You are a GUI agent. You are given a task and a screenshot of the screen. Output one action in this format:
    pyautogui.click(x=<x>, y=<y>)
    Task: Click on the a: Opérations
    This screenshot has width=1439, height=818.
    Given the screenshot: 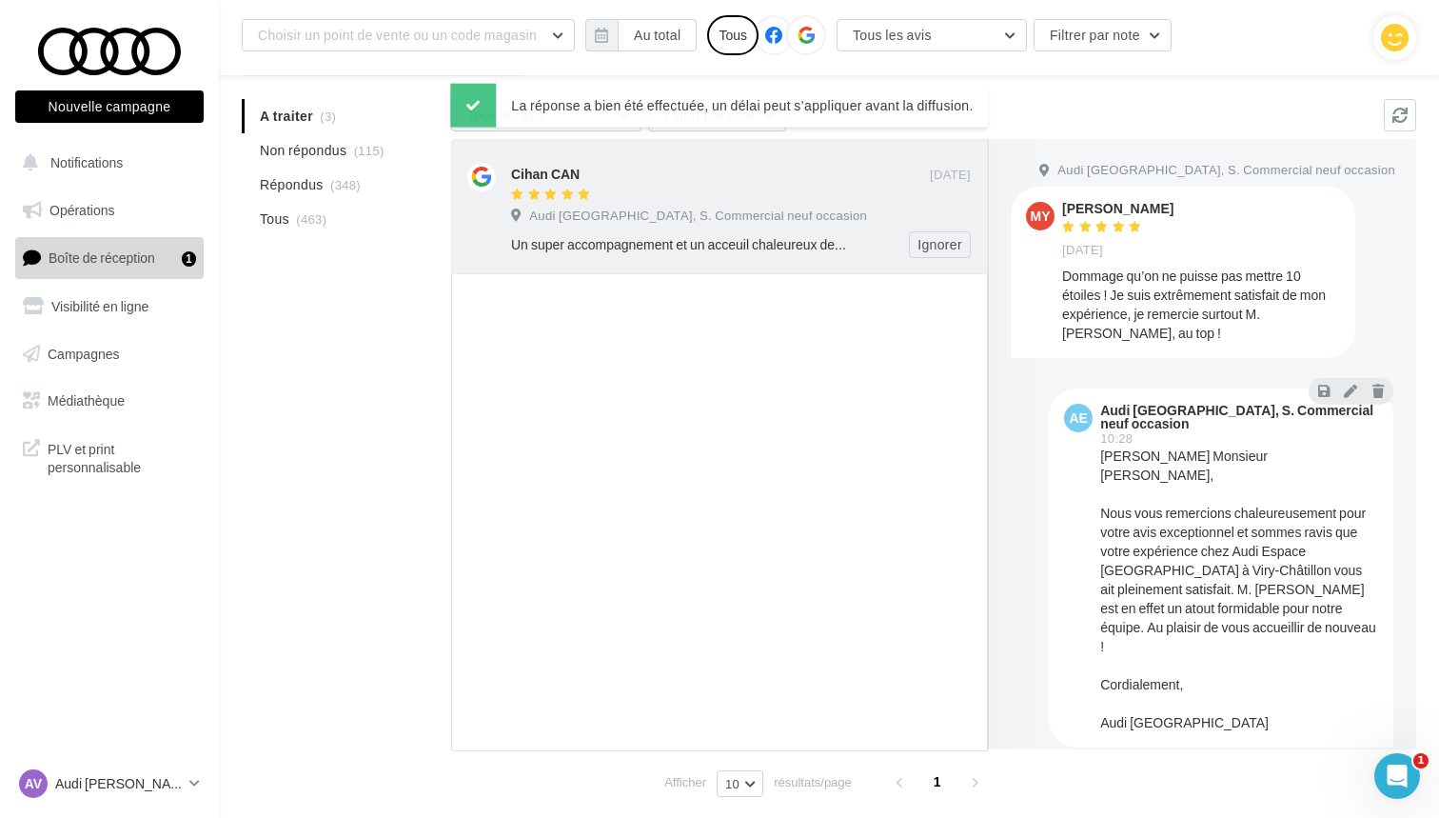 What is the action you would take?
    pyautogui.click(x=109, y=210)
    